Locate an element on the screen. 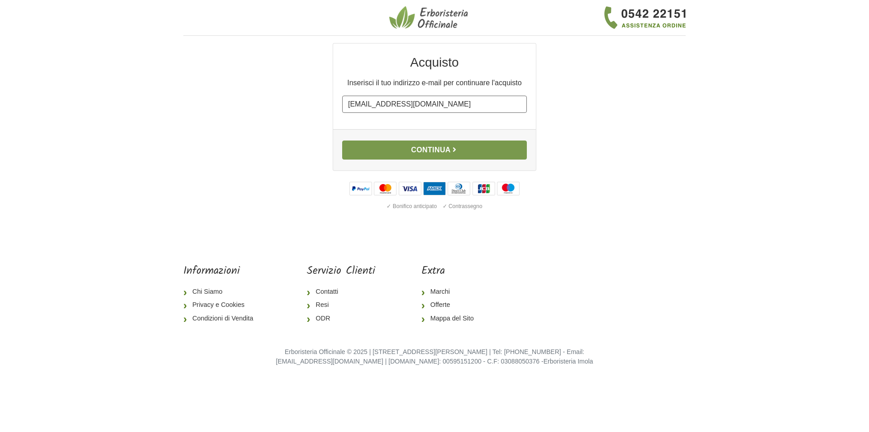  h5: Servizio Clienti is located at coordinates (341, 271).